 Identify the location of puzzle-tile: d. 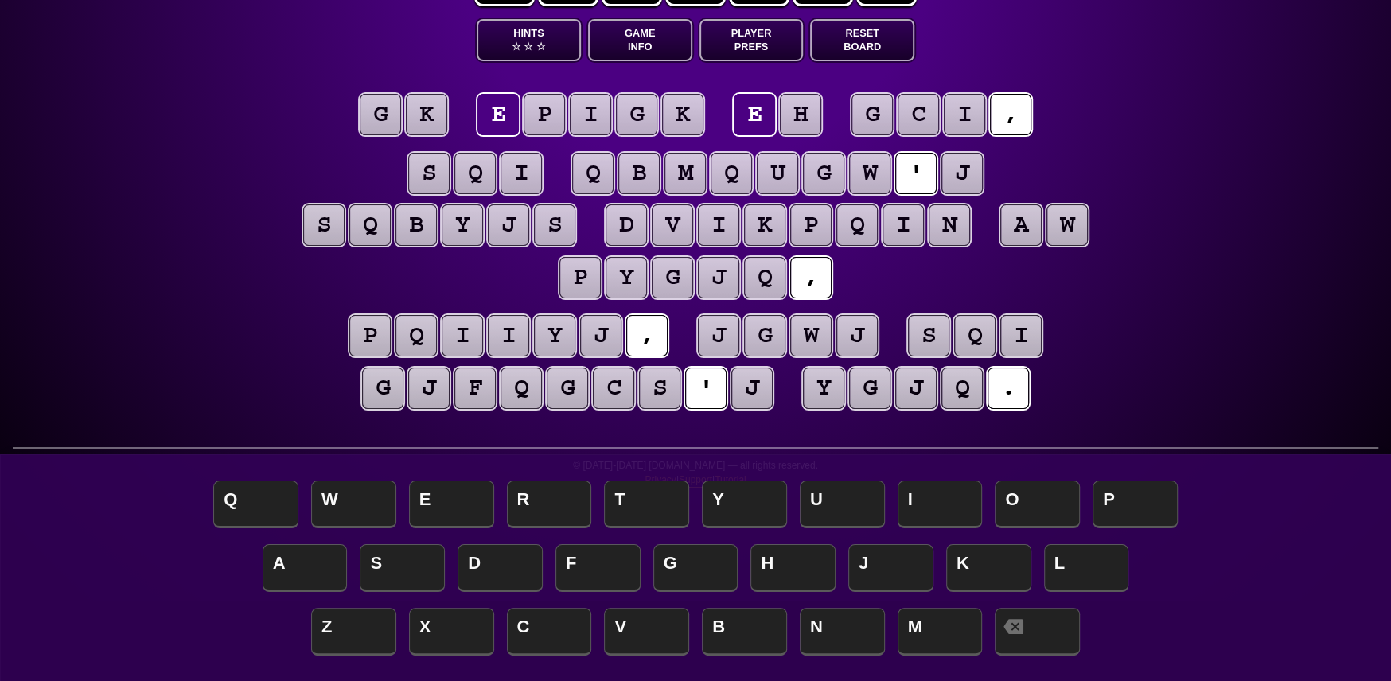
(626, 225).